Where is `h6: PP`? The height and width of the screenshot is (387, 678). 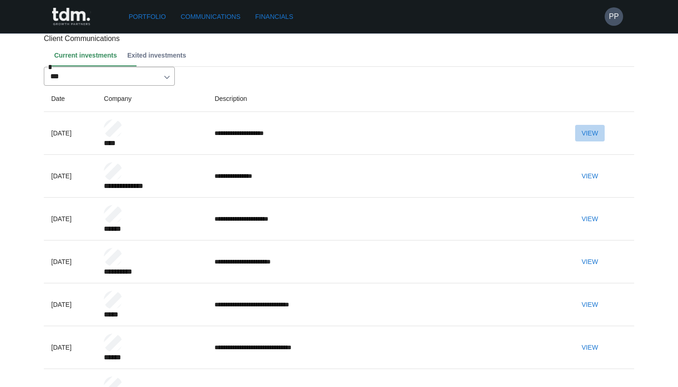
h6: PP is located at coordinates (613, 17).